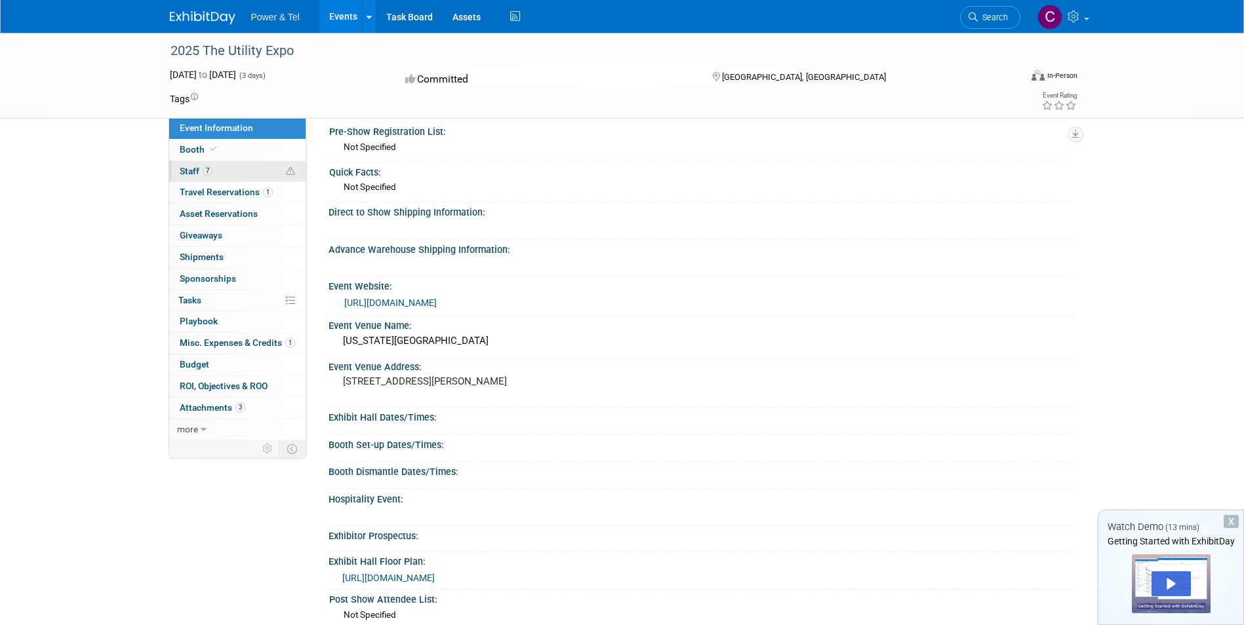 This screenshot has width=1244, height=625. Describe the element at coordinates (252, 75) in the screenshot. I see `span: (3 days)` at that location.